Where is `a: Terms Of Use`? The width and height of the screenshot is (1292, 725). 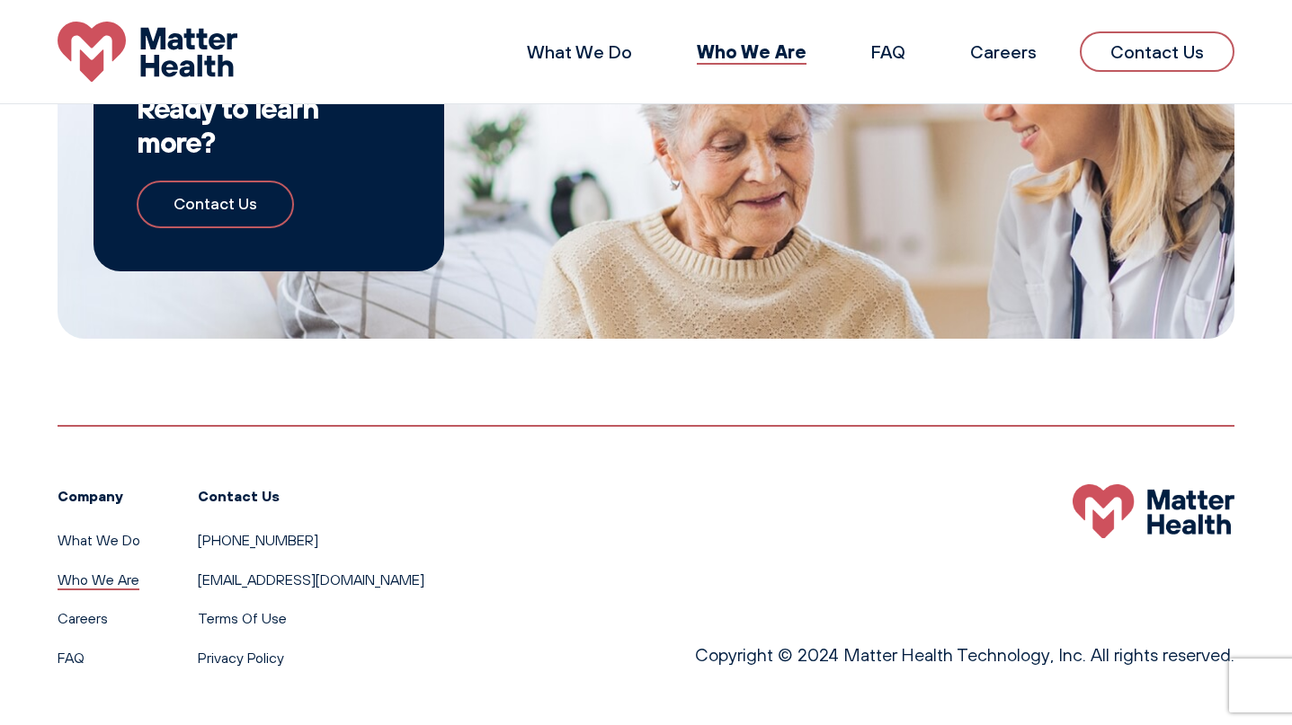 a: Terms Of Use is located at coordinates (242, 619).